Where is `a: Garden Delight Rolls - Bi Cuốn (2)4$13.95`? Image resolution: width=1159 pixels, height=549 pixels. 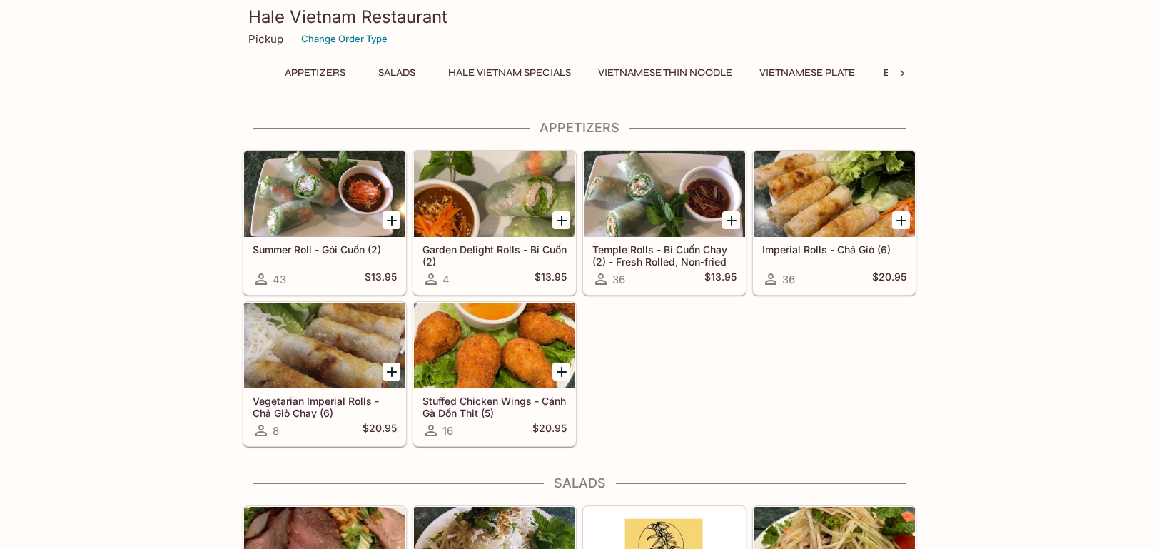
a: Garden Delight Rolls - Bi Cuốn (2)4$13.95 is located at coordinates (495, 223).